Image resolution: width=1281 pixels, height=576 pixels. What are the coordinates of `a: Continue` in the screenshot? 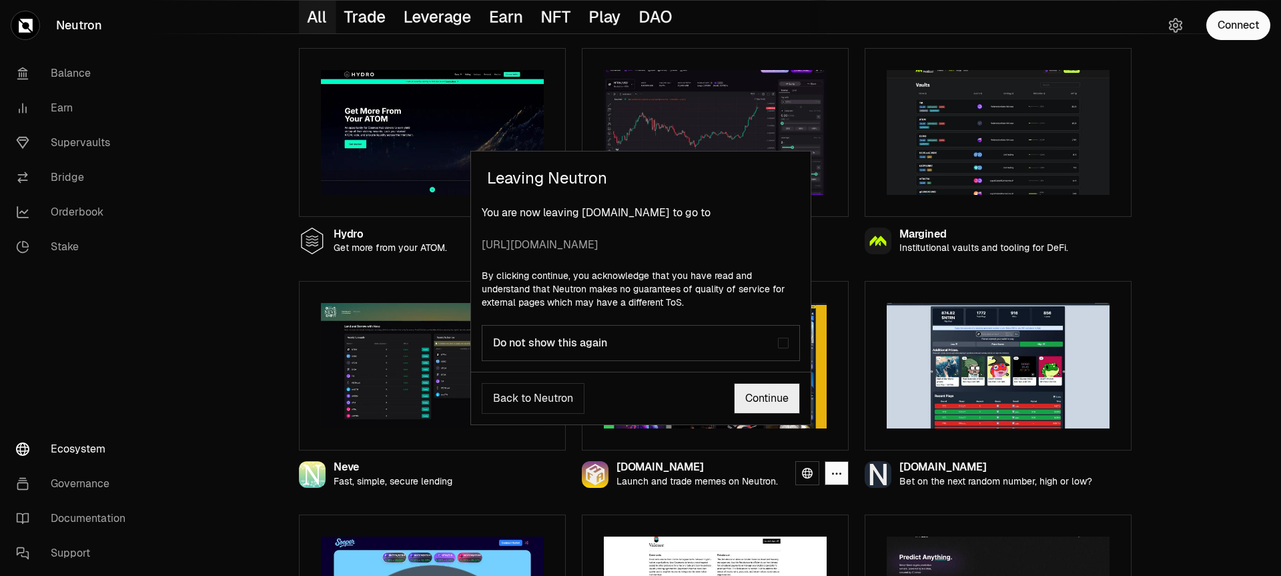 It's located at (767, 398).